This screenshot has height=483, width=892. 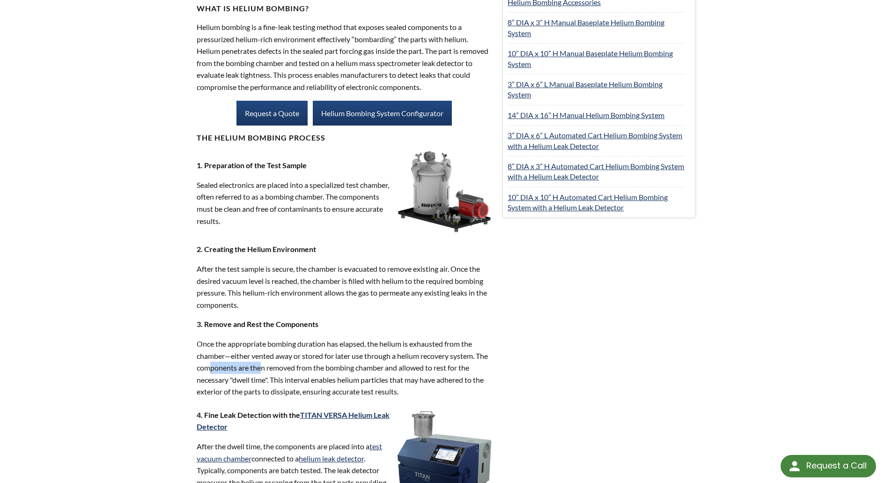 I want to click on img: LBS1010-LDBX-1_%281%29.png, so click(x=444, y=191).